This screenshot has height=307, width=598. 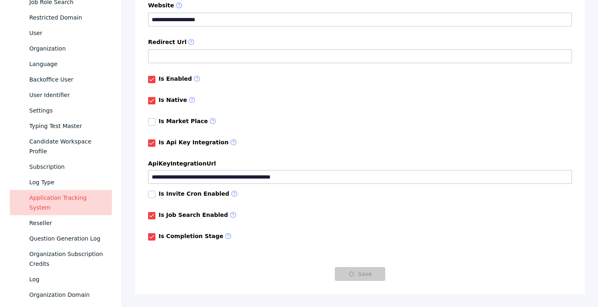 What do you see at coordinates (61, 223) in the screenshot?
I see `a: Reseller` at bounding box center [61, 223].